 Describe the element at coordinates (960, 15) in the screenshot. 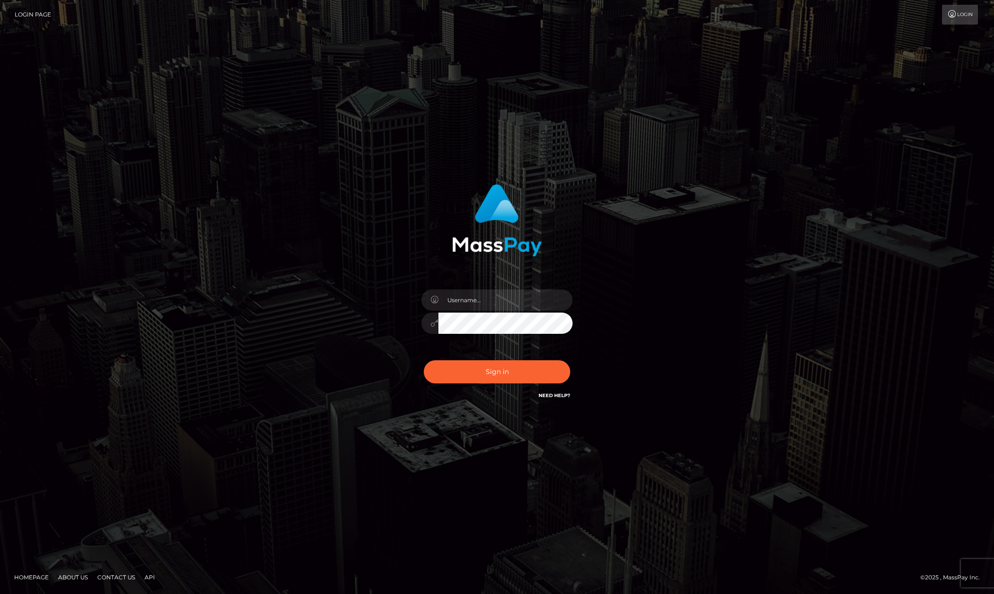

I see `a: Login` at that location.